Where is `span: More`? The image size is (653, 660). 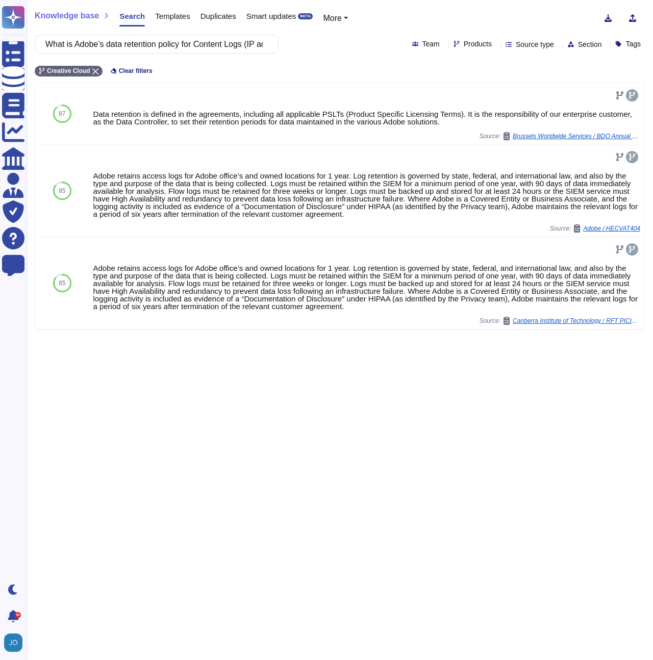 span: More is located at coordinates (332, 18).